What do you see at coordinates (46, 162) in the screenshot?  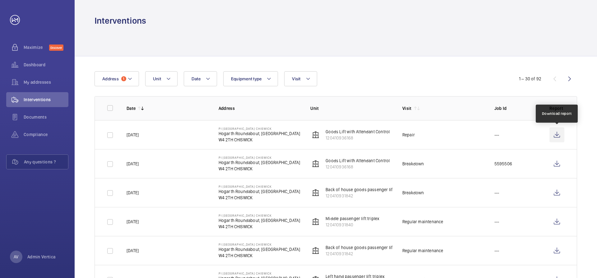 I see `span: Any questions ?` at bounding box center [46, 162].